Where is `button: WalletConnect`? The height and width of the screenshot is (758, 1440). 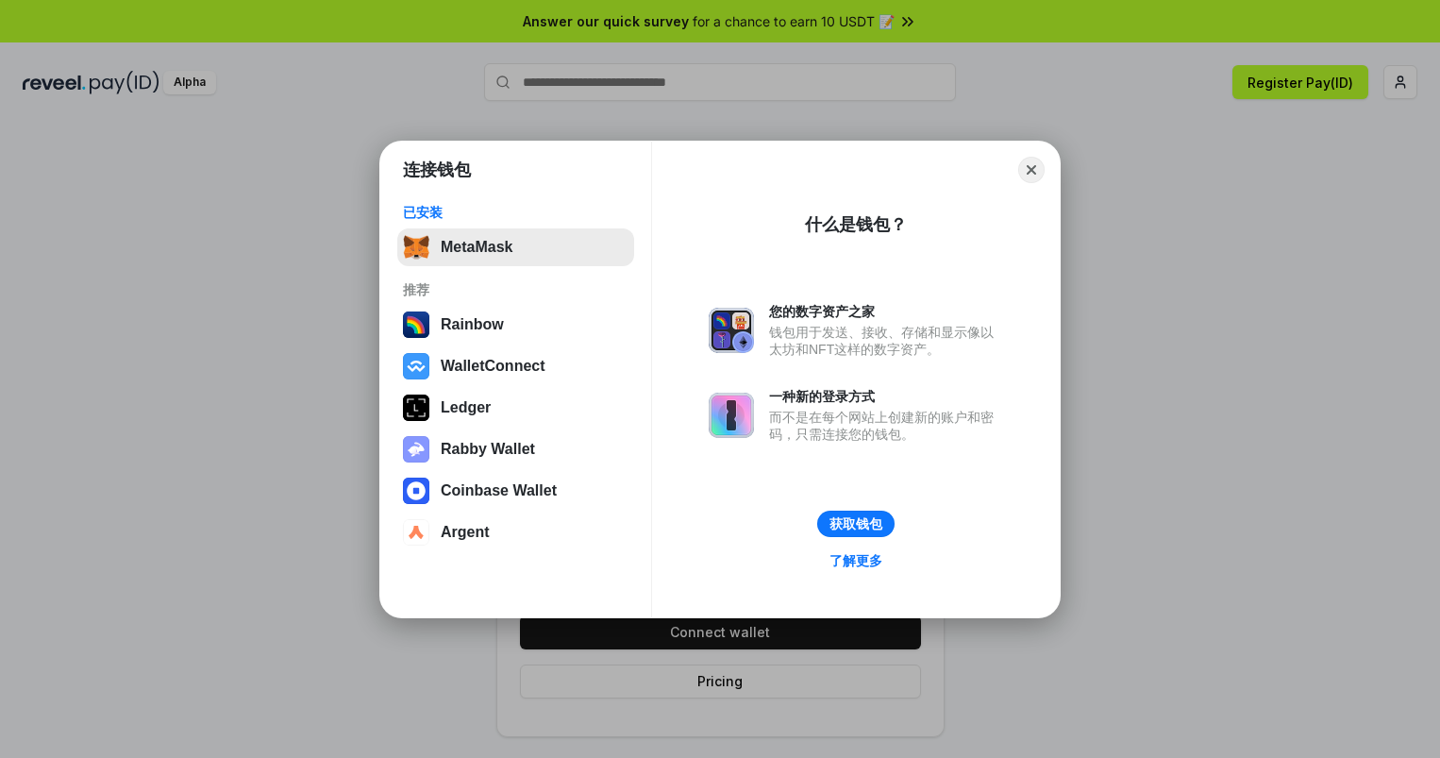
button: WalletConnect is located at coordinates (515, 366).